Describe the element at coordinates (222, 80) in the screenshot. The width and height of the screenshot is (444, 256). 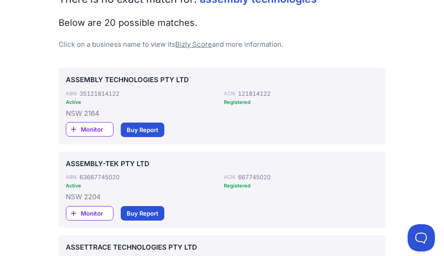
I see `a: ASSEMBLY TECHNOLOGIES PTY LTD` at that location.